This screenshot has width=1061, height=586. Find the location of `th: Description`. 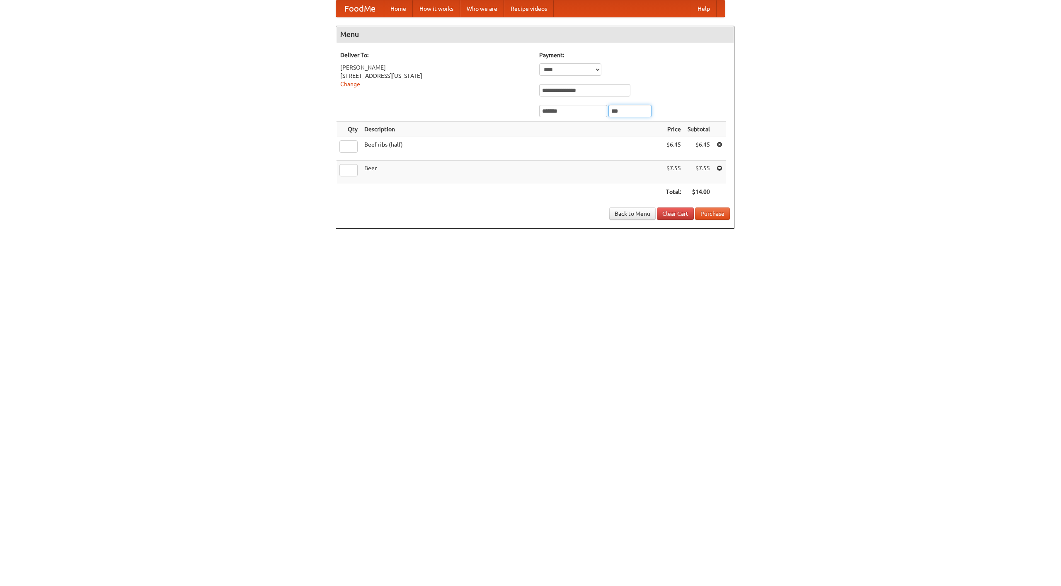

th: Description is located at coordinates (512, 129).